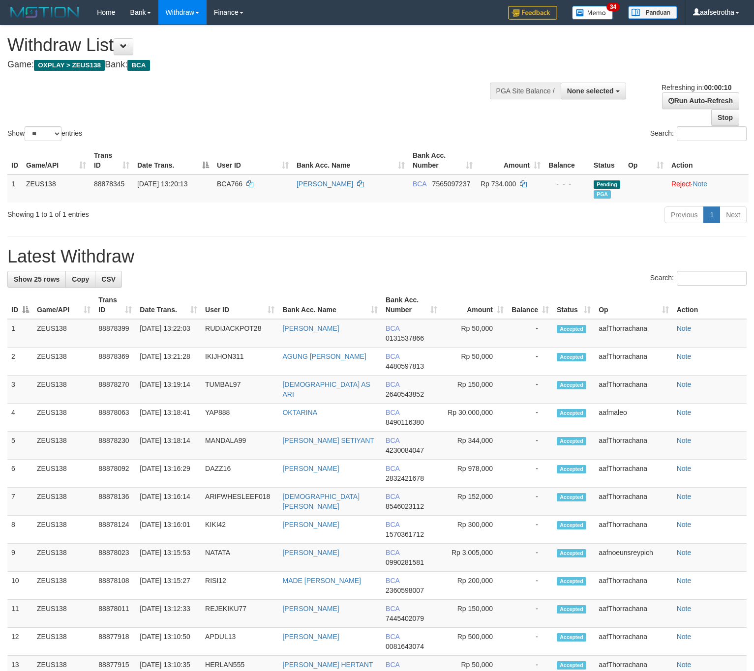  What do you see at coordinates (108, 279) in the screenshot?
I see `span: CSV` at bounding box center [108, 279].